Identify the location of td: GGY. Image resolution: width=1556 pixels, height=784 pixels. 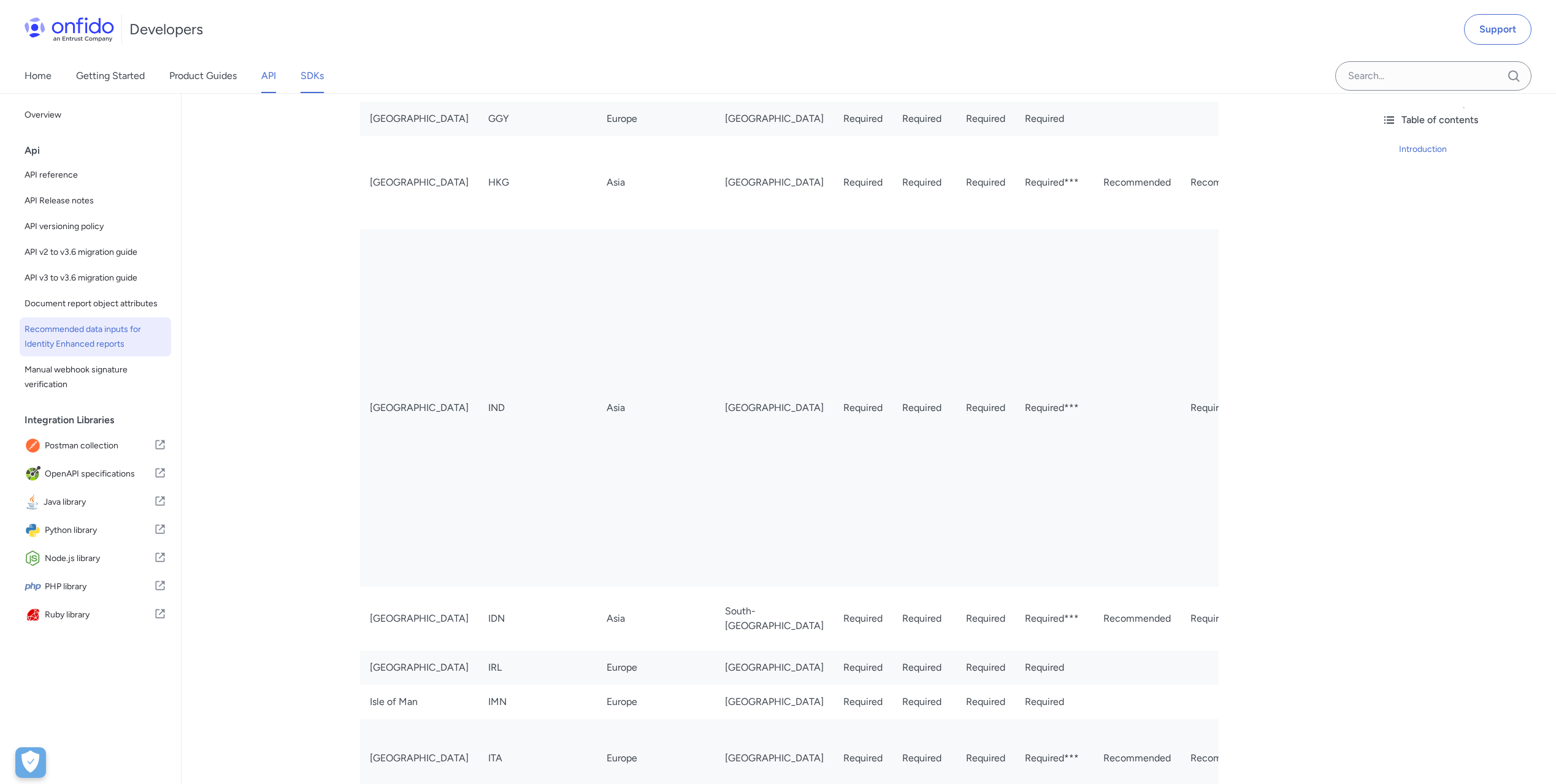
(537, 119).